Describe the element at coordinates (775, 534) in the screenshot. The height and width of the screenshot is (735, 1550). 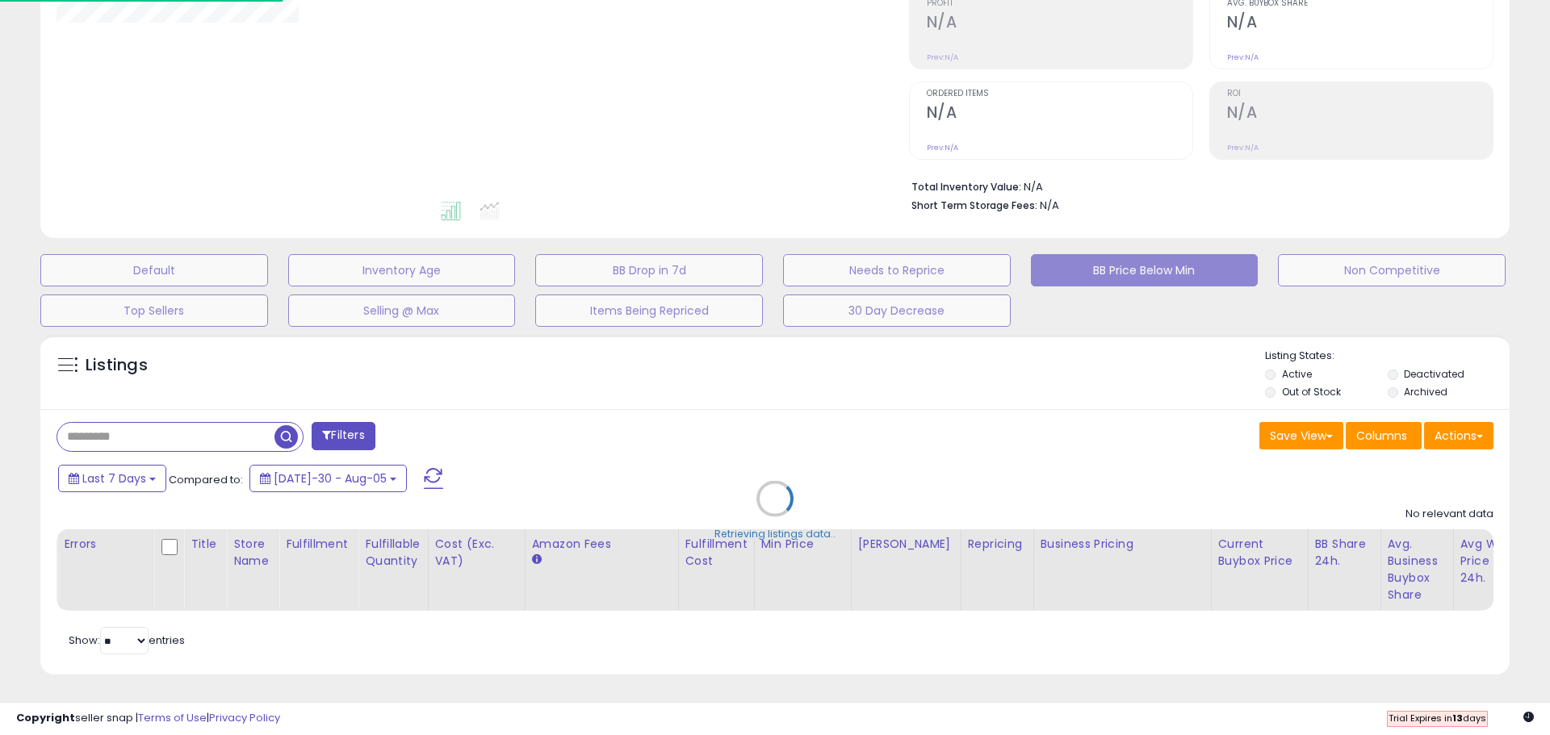
I see `div: Retrieving listings data..` at that location.